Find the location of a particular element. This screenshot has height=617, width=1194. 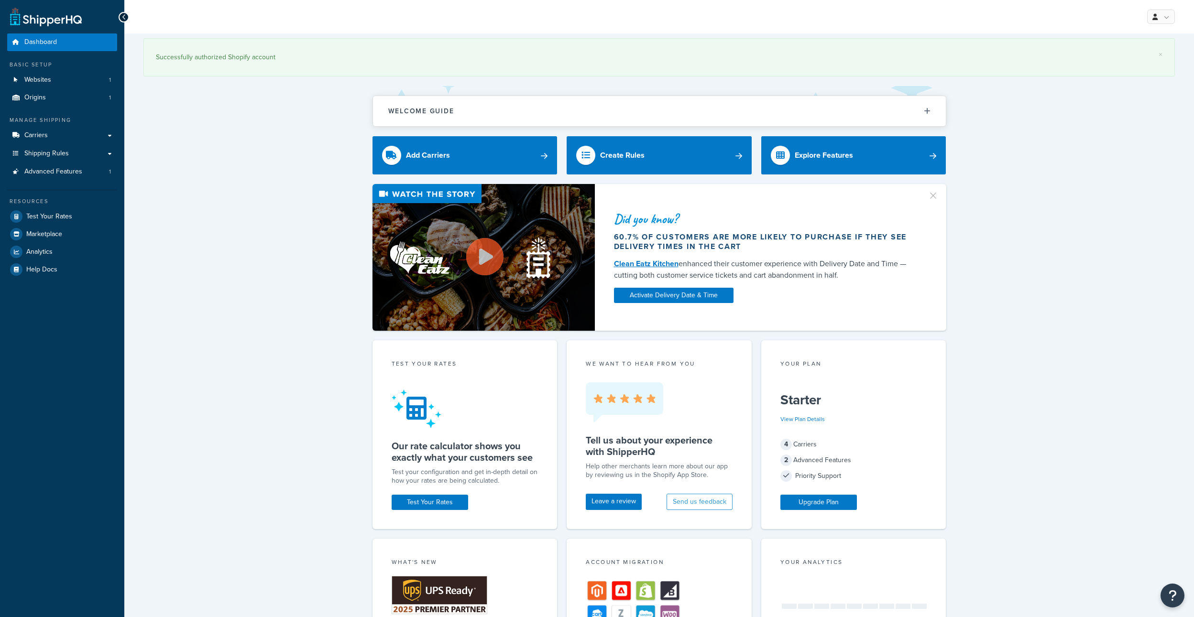

div: Manage Shipping is located at coordinates (62, 120).